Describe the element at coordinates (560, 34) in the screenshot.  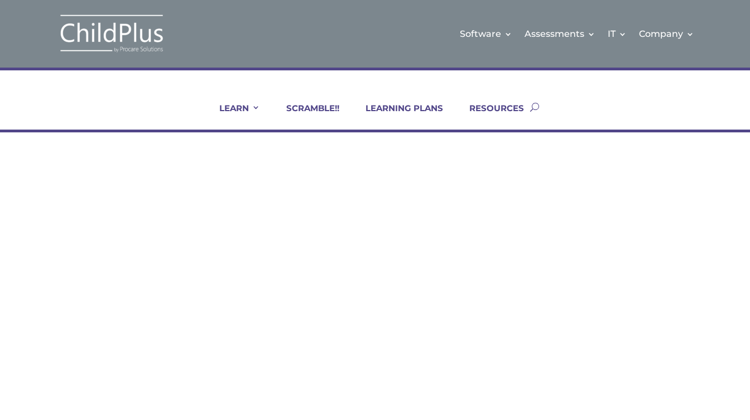
I see `a: Assessments` at that location.